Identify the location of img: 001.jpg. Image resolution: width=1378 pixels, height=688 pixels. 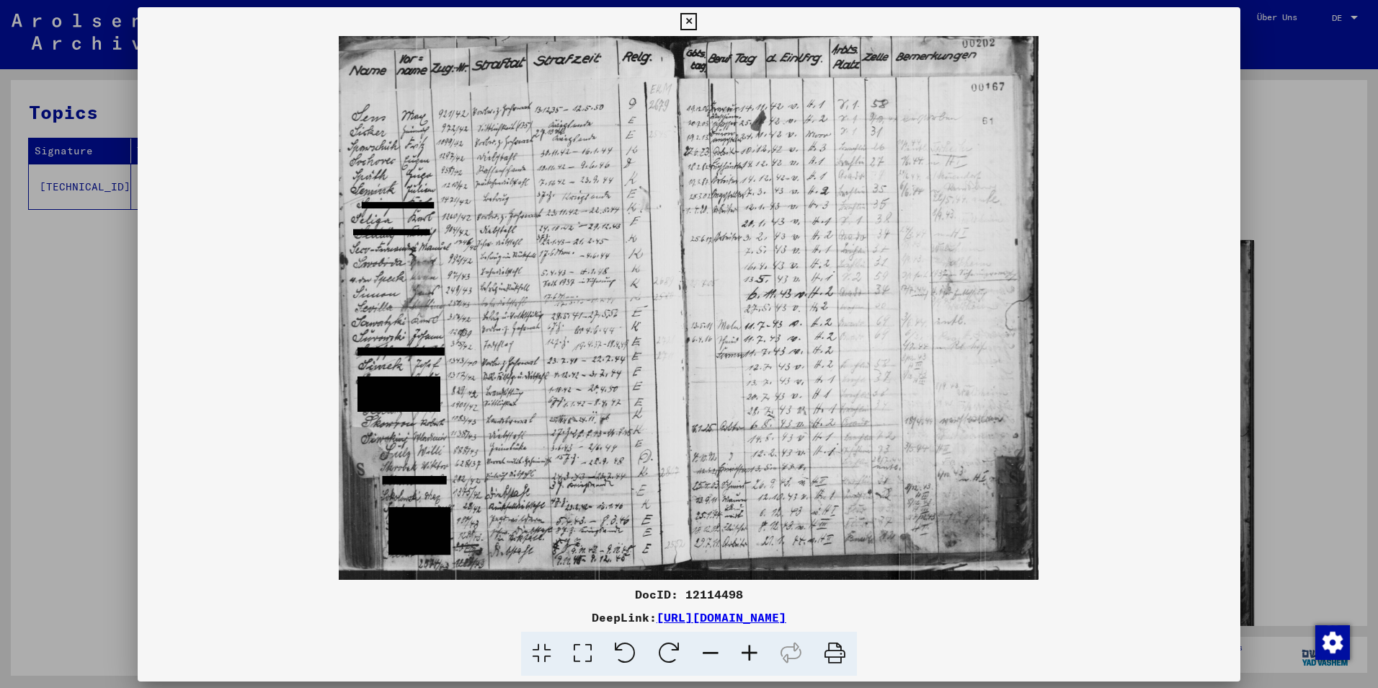
(689, 308).